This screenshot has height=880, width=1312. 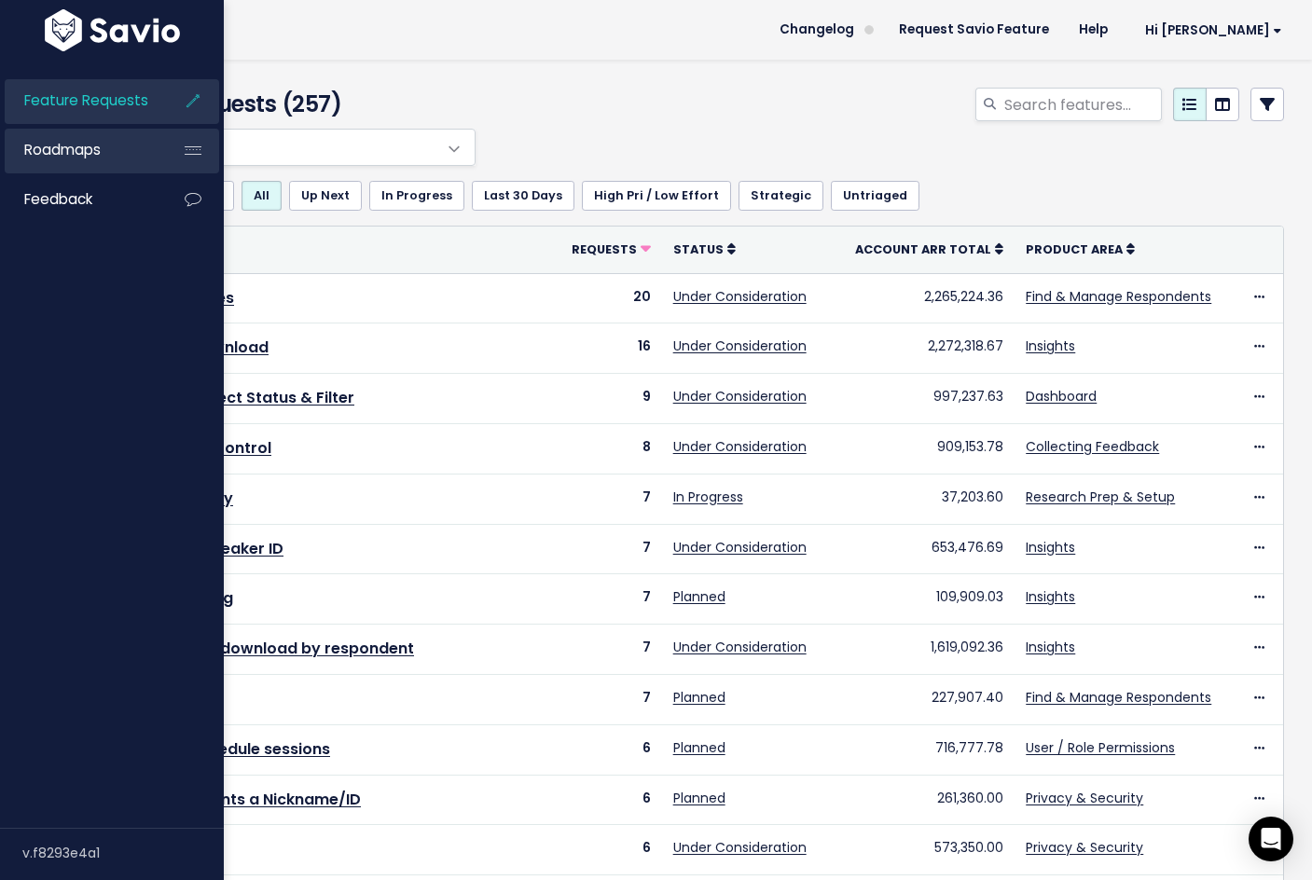 What do you see at coordinates (604, 249) in the screenshot?
I see `span: Requests` at bounding box center [604, 249].